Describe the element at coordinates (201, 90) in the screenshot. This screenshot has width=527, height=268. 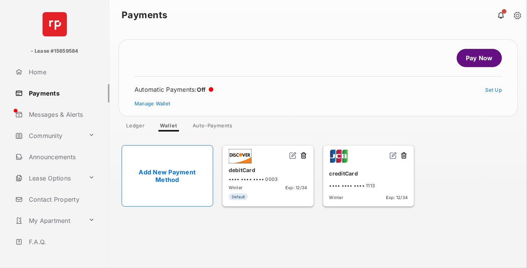
I see `span: Off` at that location.